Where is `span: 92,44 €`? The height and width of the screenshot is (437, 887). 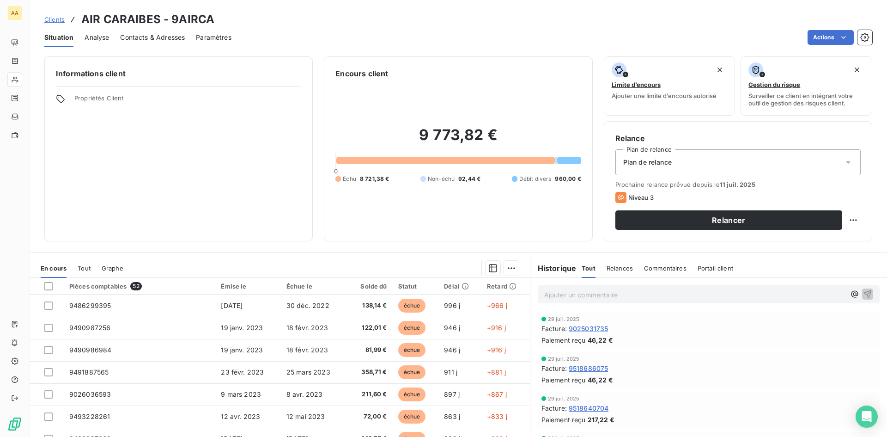
span: 92,44 € is located at coordinates (469, 179).